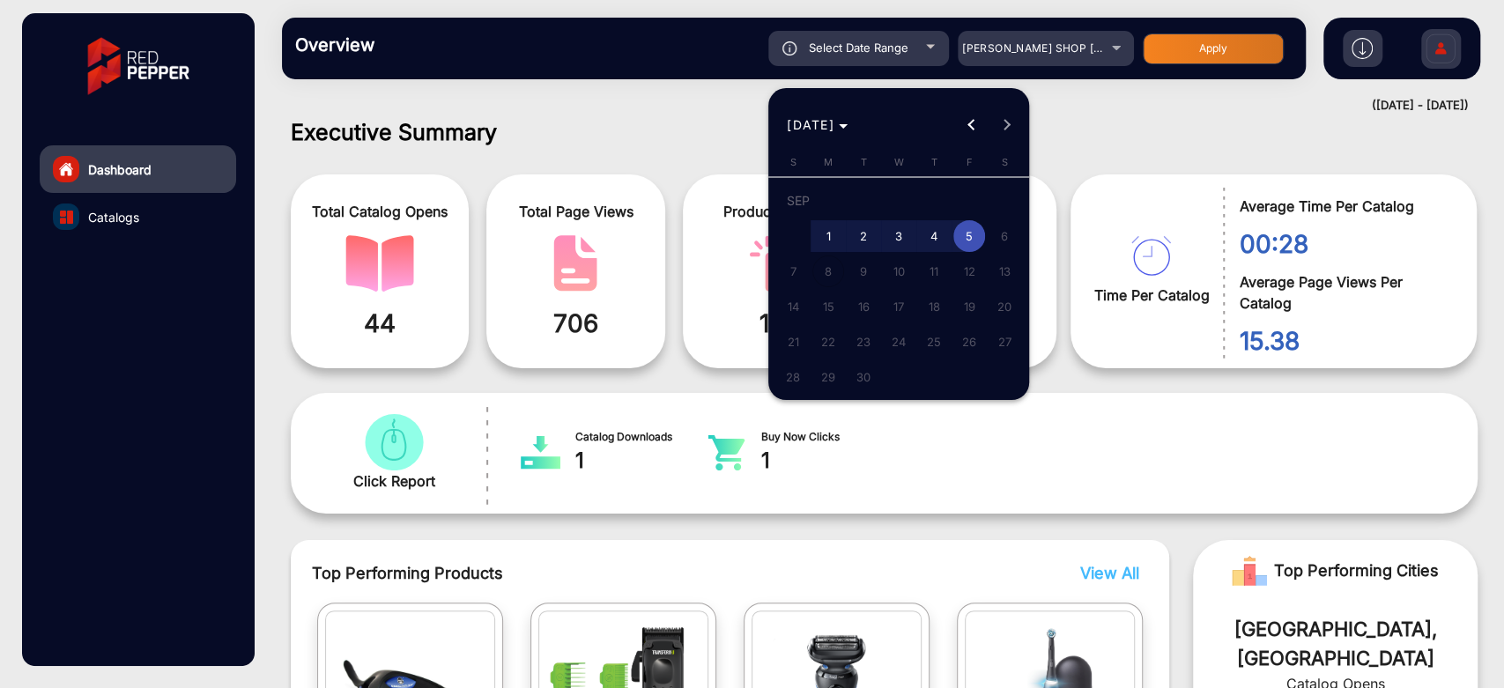  What do you see at coordinates (828, 307) in the screenshot?
I see `span: 15` at bounding box center [828, 307].